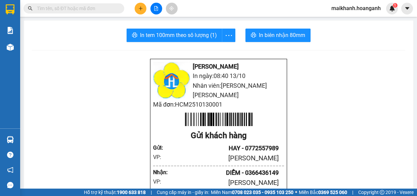 This screenshot has width=417, height=196. I want to click on span: copyright, so click(382, 192).